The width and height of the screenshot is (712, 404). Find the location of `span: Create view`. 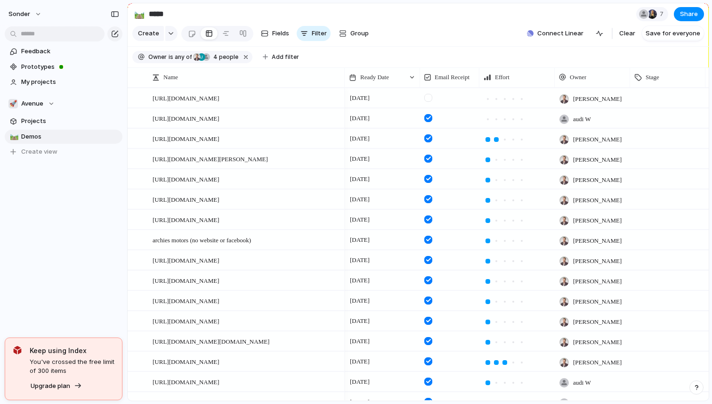

span: Create view is located at coordinates (39, 152).